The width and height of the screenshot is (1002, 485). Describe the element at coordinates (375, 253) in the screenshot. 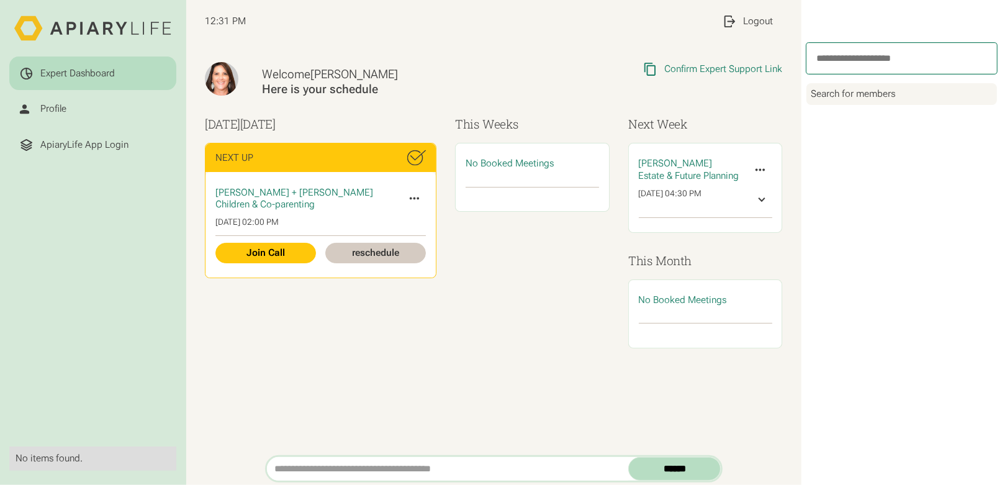

I see `a: reschedule` at that location.